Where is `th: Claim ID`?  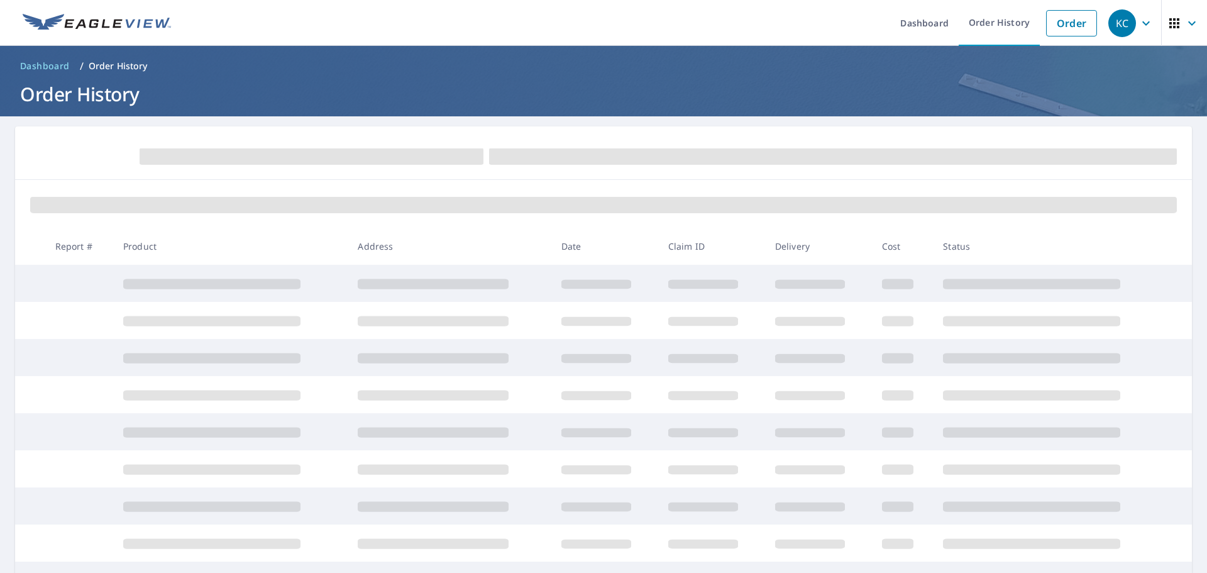 th: Claim ID is located at coordinates (712, 246).